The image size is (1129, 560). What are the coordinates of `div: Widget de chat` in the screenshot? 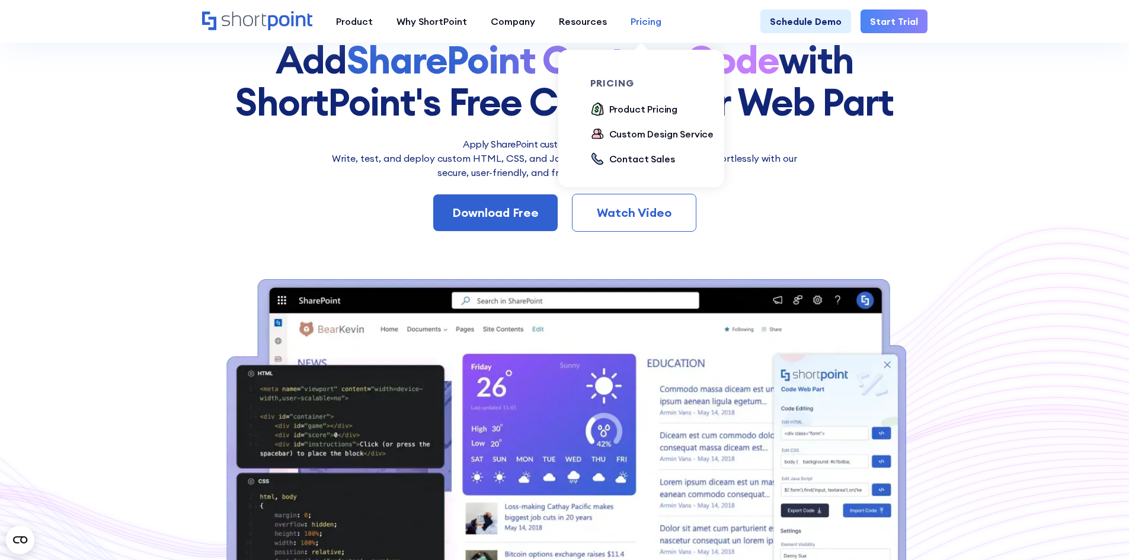 It's located at (1022, 491).